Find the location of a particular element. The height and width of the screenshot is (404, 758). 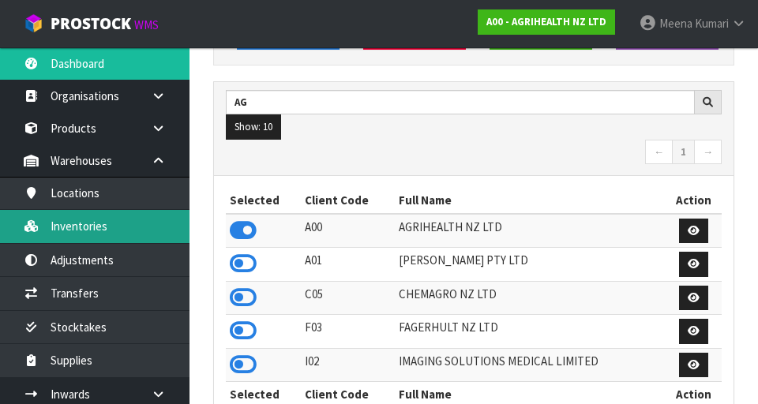

td: I02 is located at coordinates (347, 365).